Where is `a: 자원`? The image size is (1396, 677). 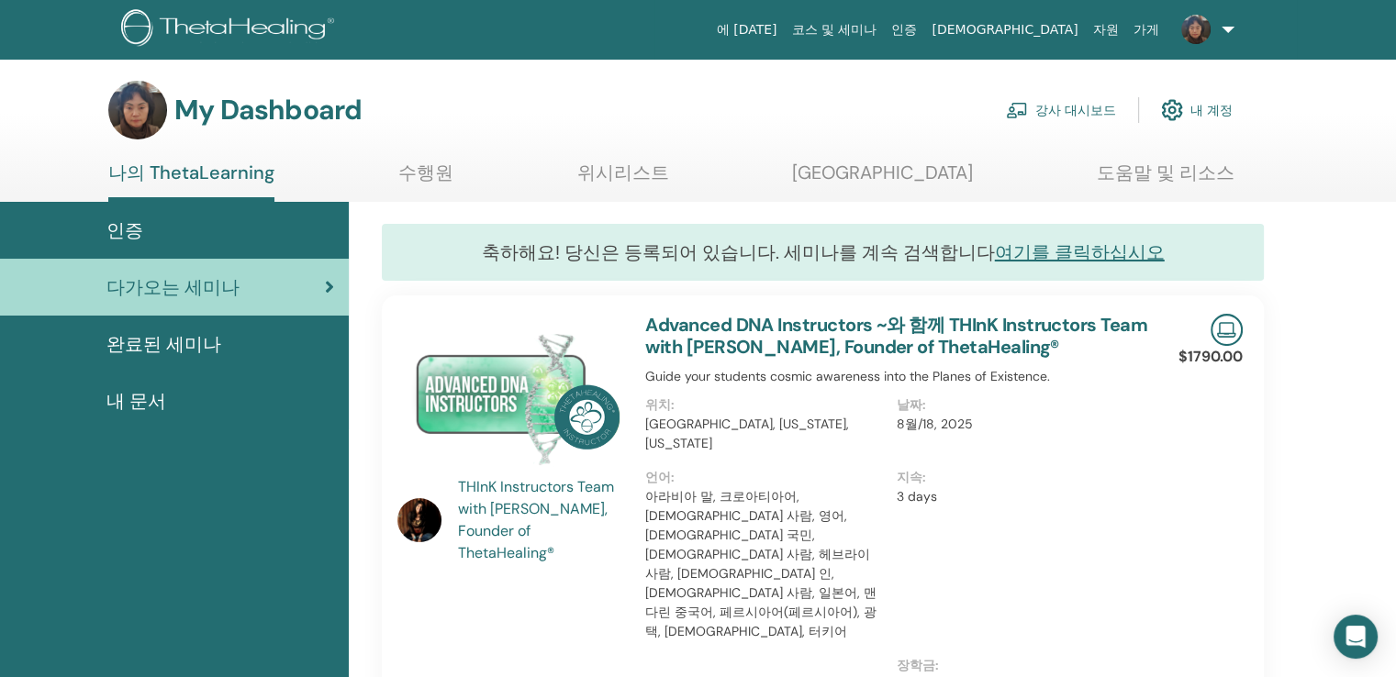
a: 자원 is located at coordinates (1106, 29).